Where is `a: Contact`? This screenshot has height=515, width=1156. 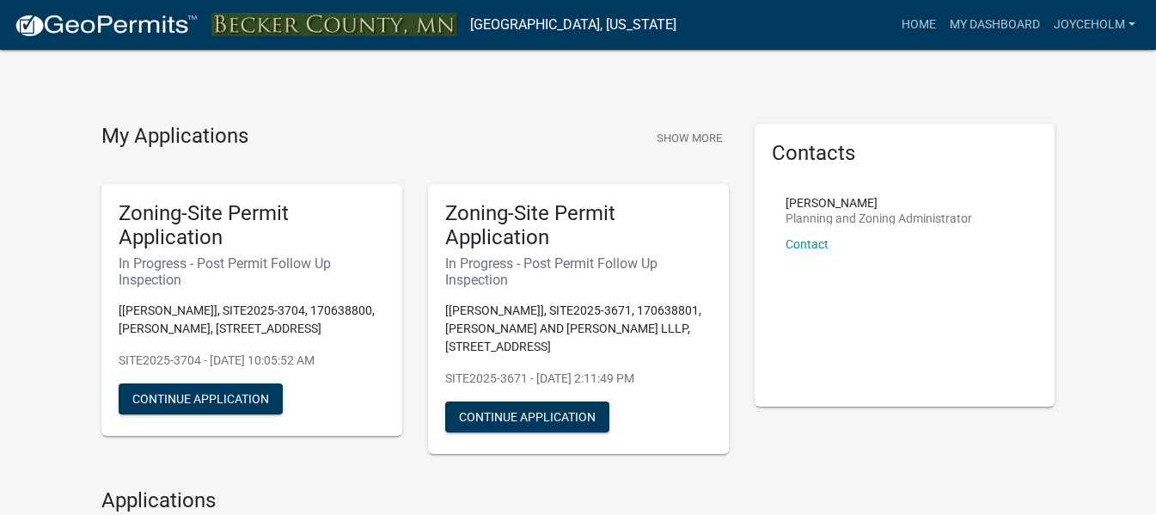
a: Contact is located at coordinates (807, 244).